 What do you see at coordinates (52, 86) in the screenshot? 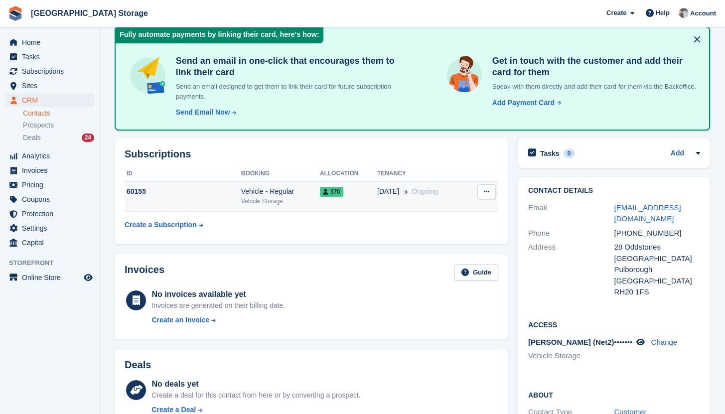
I see `span: Sites` at bounding box center [52, 86].